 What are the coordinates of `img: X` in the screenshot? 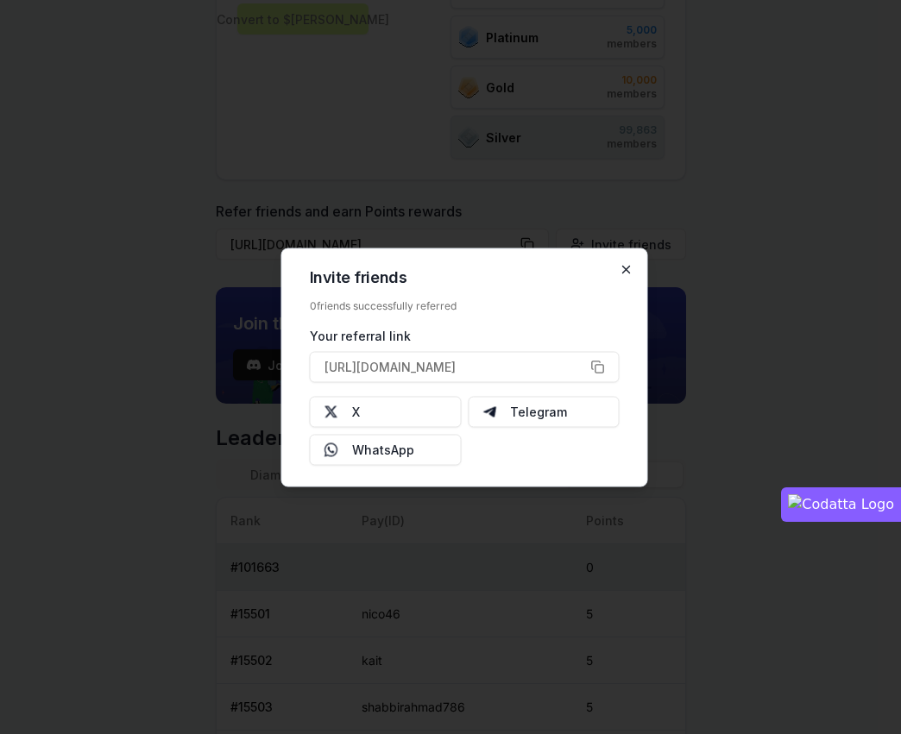 It's located at (331, 411).